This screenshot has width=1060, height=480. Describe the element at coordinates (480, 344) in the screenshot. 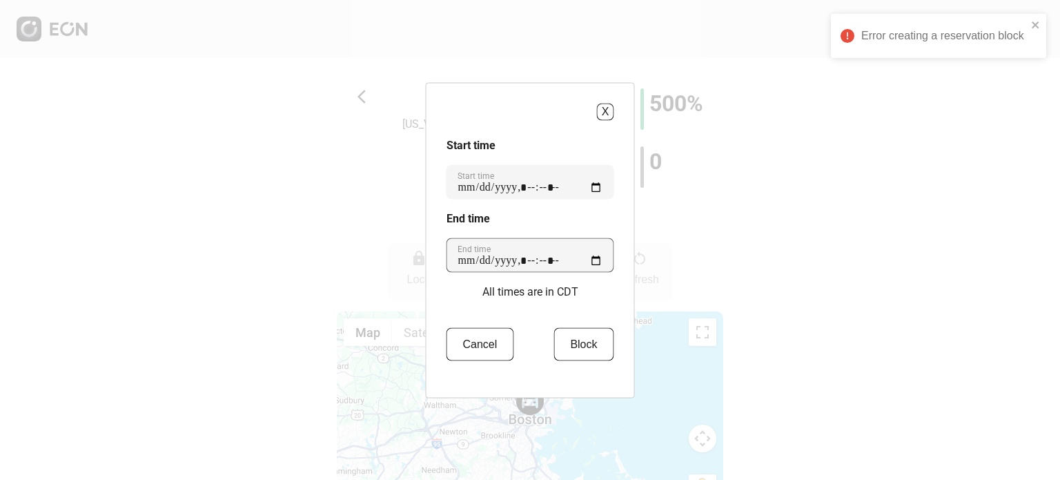

I see `button: Cancel` at that location.